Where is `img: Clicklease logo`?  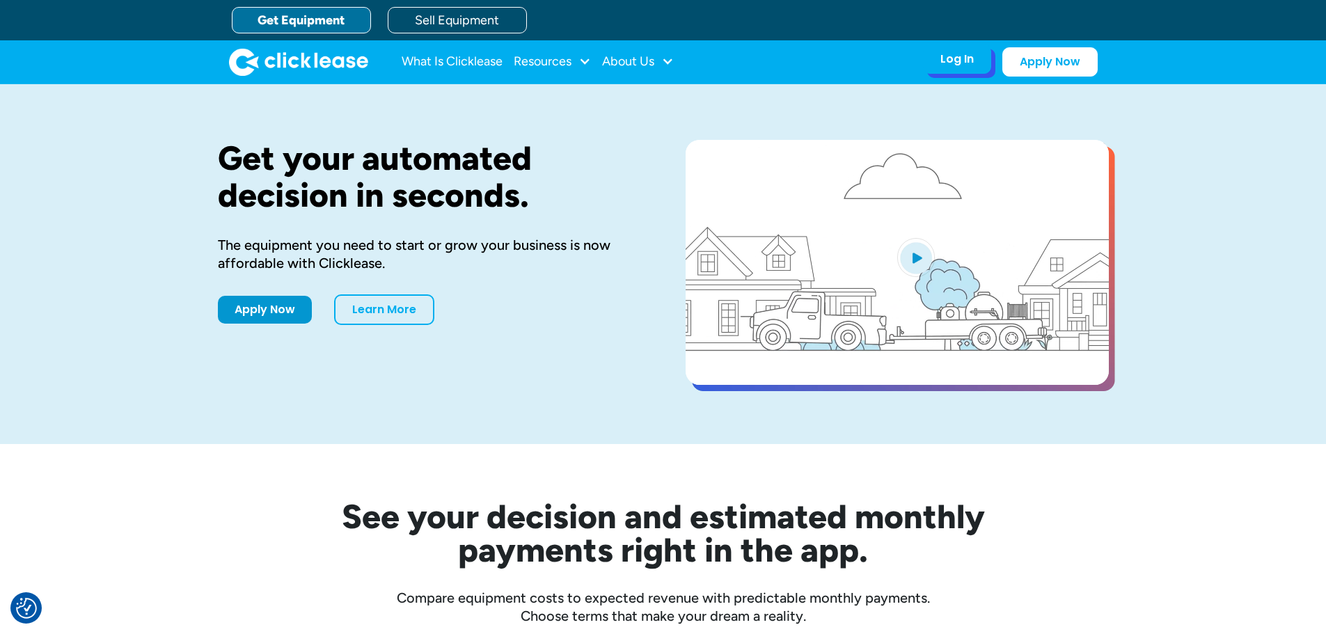 img: Clicklease logo is located at coordinates (299, 62).